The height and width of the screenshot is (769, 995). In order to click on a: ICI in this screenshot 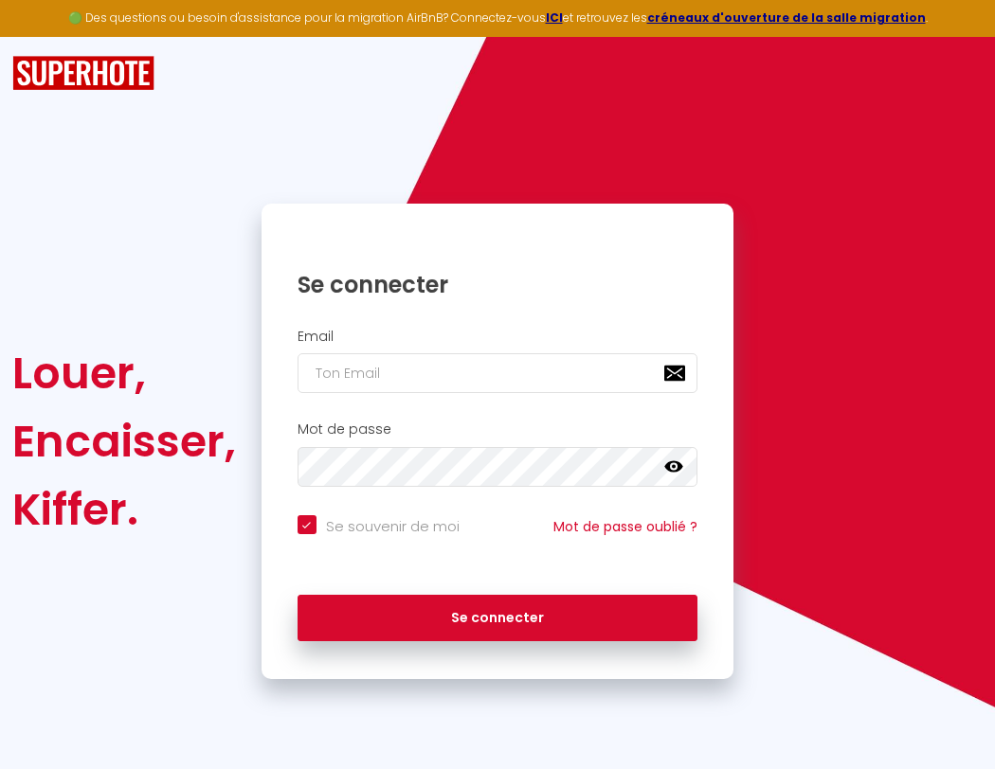, I will do `click(554, 17)`.